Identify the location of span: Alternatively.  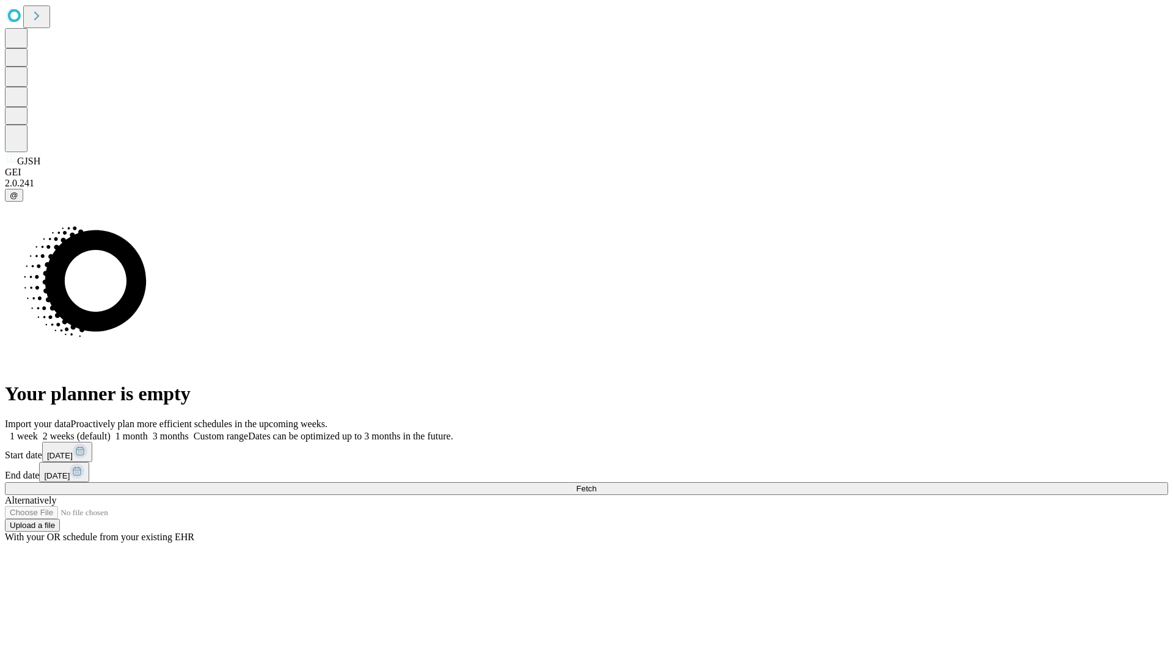
(31, 500).